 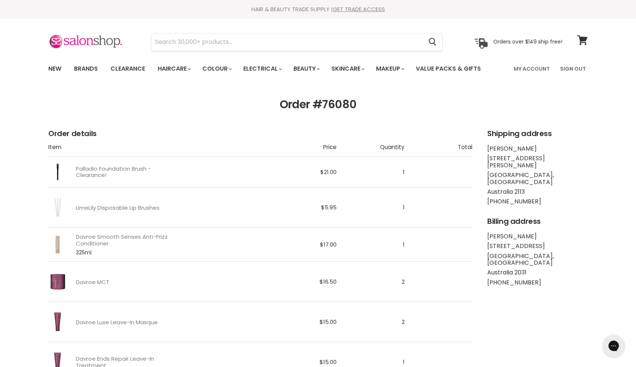 What do you see at coordinates (318, 105) in the screenshot?
I see `h1: Order #76080` at bounding box center [318, 105].